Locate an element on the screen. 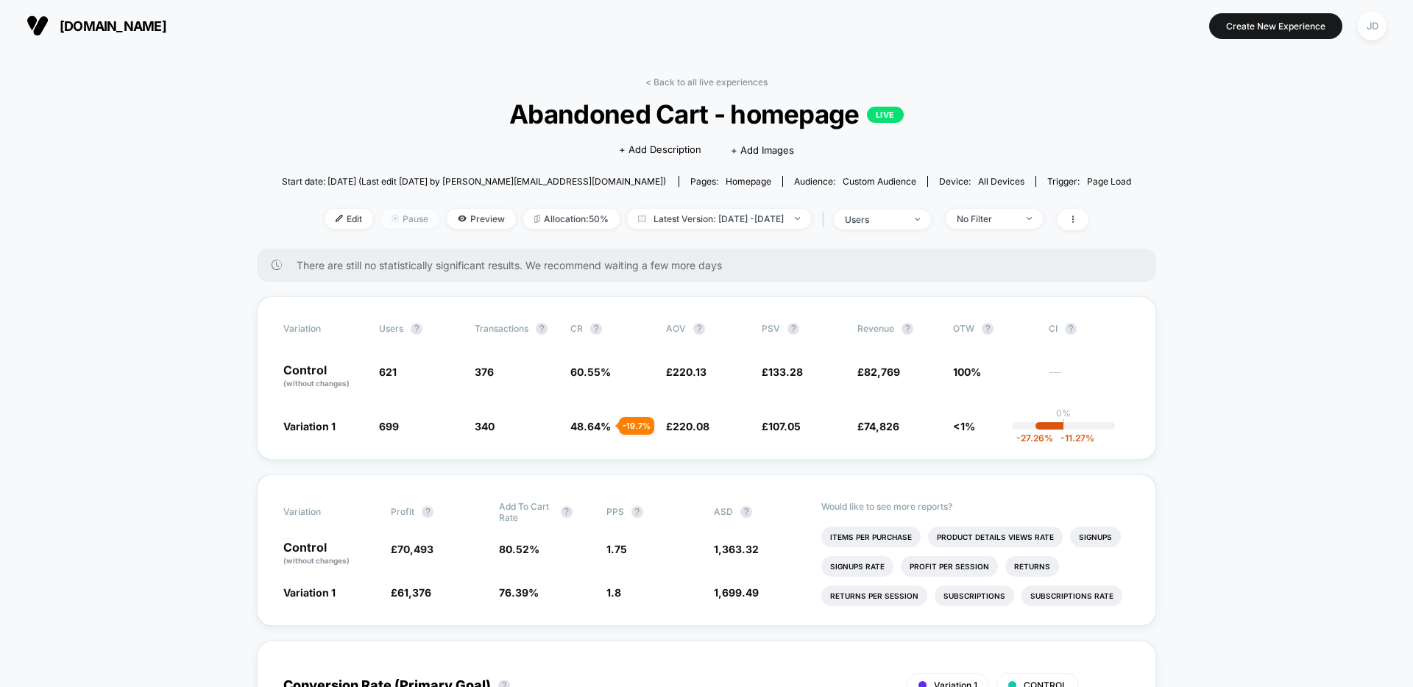 The image size is (1413, 687). img: edit is located at coordinates (339, 219).